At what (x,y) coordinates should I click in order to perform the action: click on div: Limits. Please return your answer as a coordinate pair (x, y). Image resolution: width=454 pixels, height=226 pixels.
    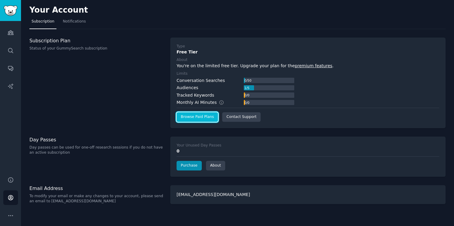
    Looking at the image, I should click on (182, 74).